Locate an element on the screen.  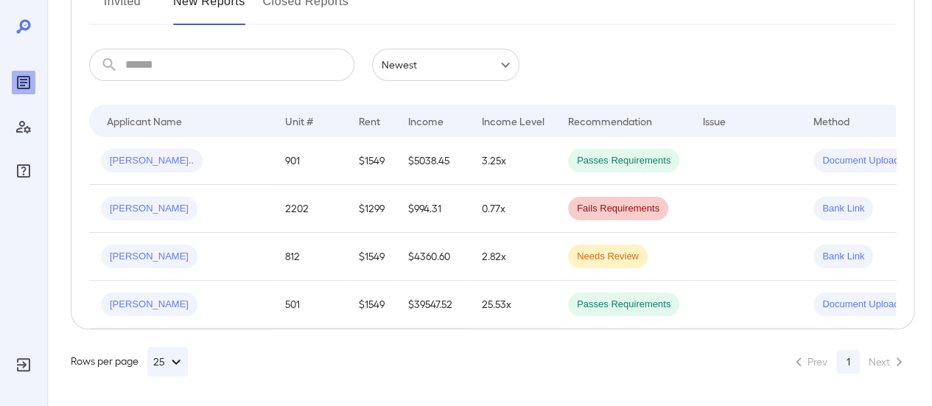
div: Recommendation is located at coordinates (610, 121).